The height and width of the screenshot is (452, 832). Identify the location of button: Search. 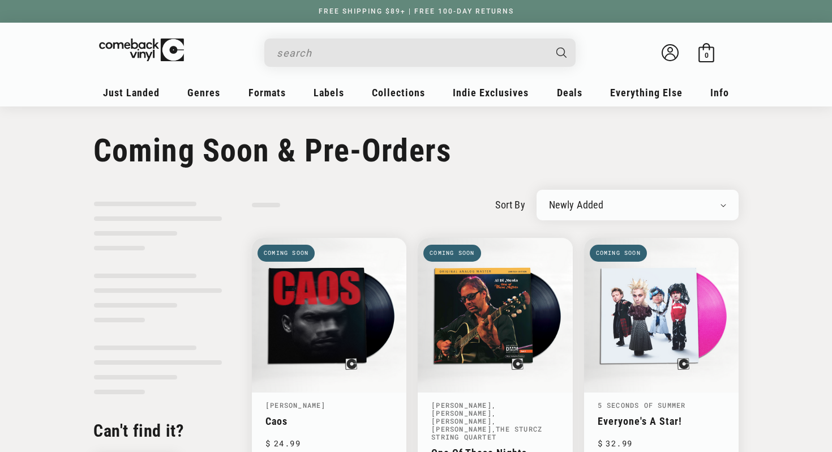
(562, 53).